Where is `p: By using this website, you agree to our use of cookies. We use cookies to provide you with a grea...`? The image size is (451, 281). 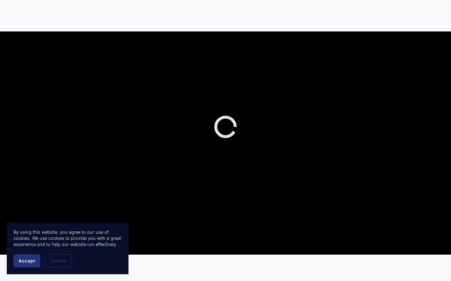 p: By using this website, you agree to our use of cookies. We use cookies to provide you with a grea... is located at coordinates (68, 239).